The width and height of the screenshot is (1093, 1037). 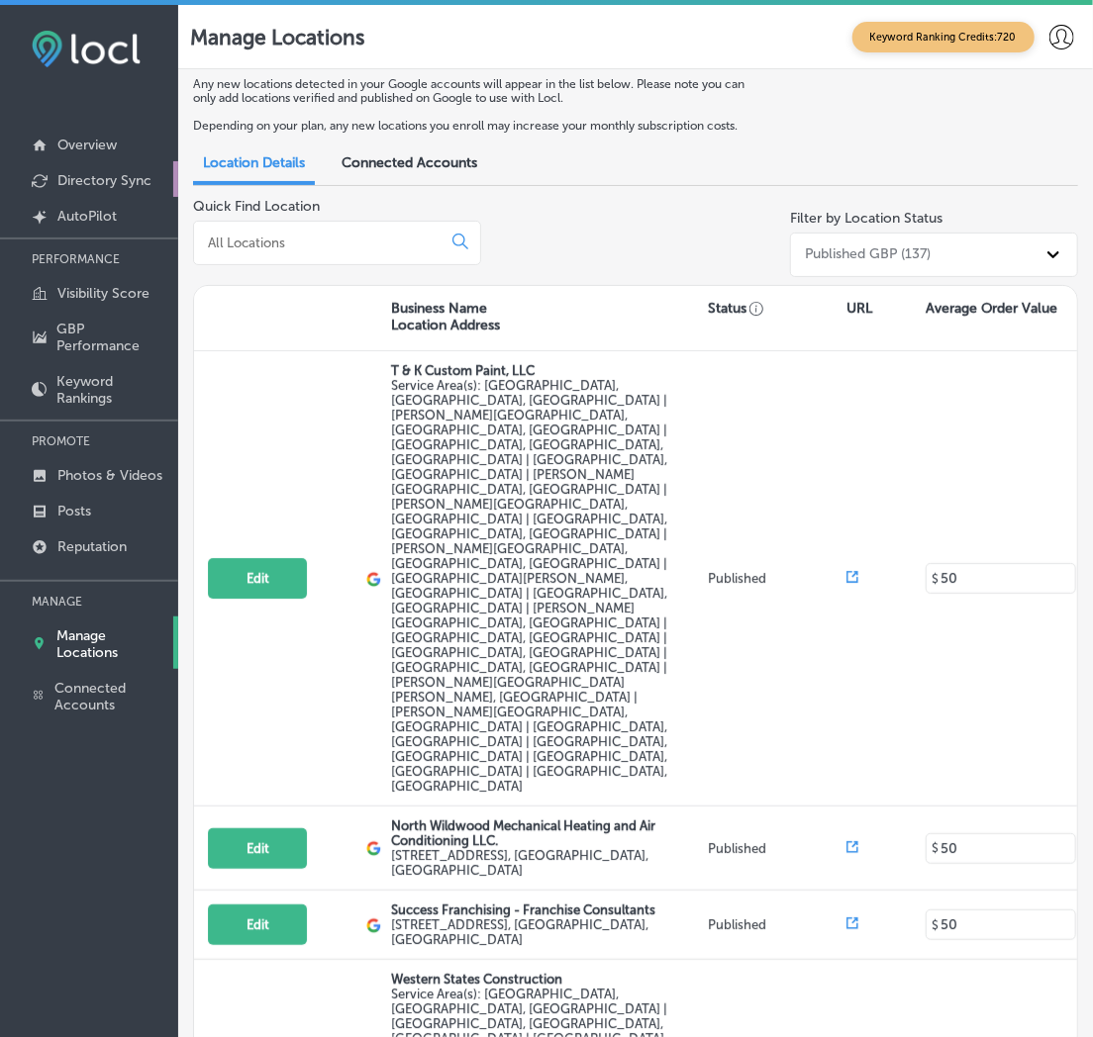 What do you see at coordinates (253, 162) in the screenshot?
I see `span: Location Details` at bounding box center [253, 162].